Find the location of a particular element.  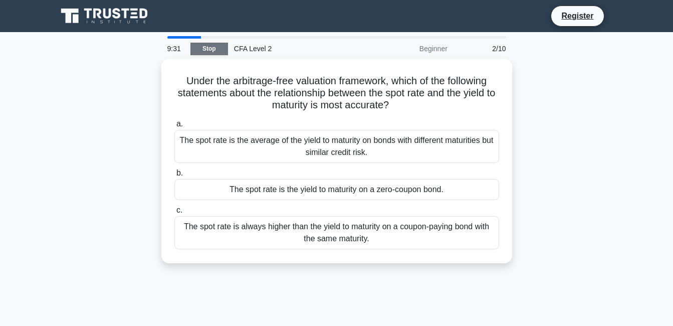

a: Register is located at coordinates (578, 16).